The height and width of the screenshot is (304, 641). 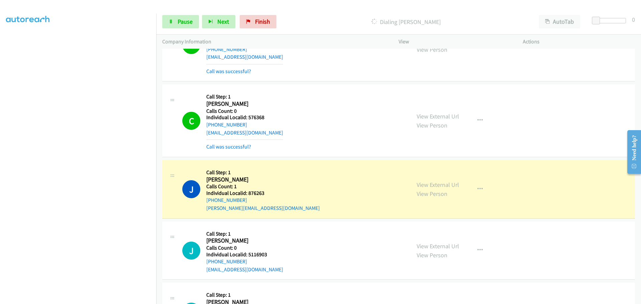 What do you see at coordinates (262, 21) in the screenshot?
I see `span: Finish` at bounding box center [262, 21].